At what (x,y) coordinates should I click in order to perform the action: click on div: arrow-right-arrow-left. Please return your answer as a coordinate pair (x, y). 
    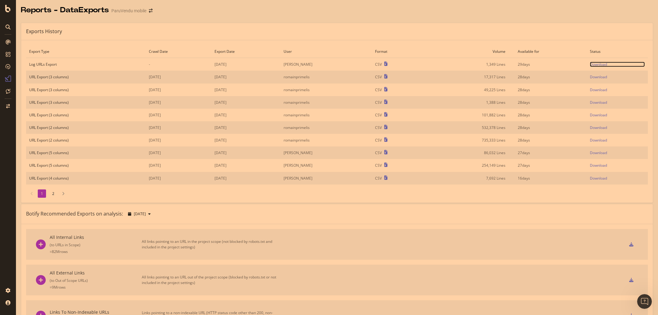
    Looking at the image, I should click on (151, 11).